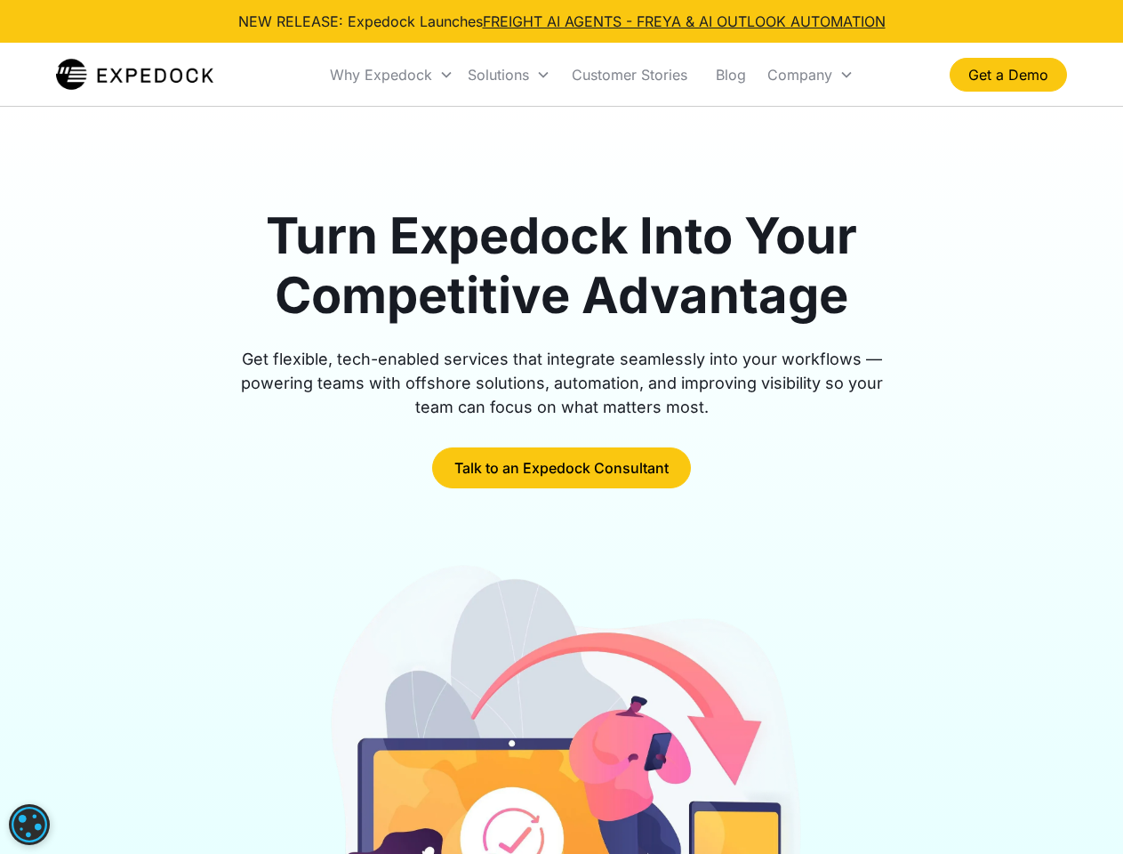  Describe the element at coordinates (562, 266) in the screenshot. I see `h1: Turn Expedock Into Your Competitive Advantage` at that location.